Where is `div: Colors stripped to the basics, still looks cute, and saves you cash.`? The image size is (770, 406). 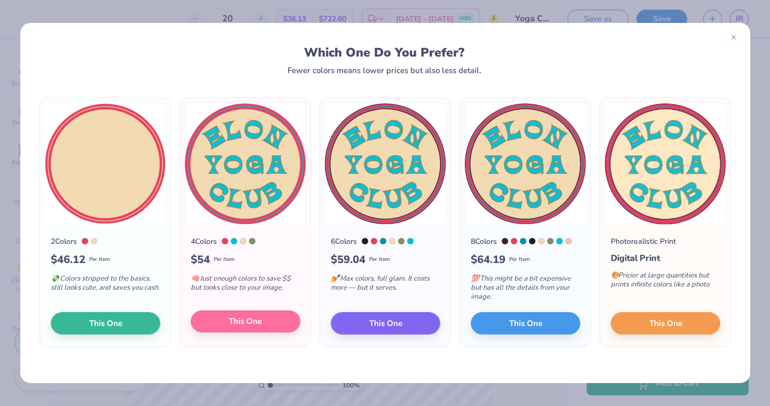 div: Colors stripped to the basics, still looks cute, and saves you cash. is located at coordinates (105, 286).